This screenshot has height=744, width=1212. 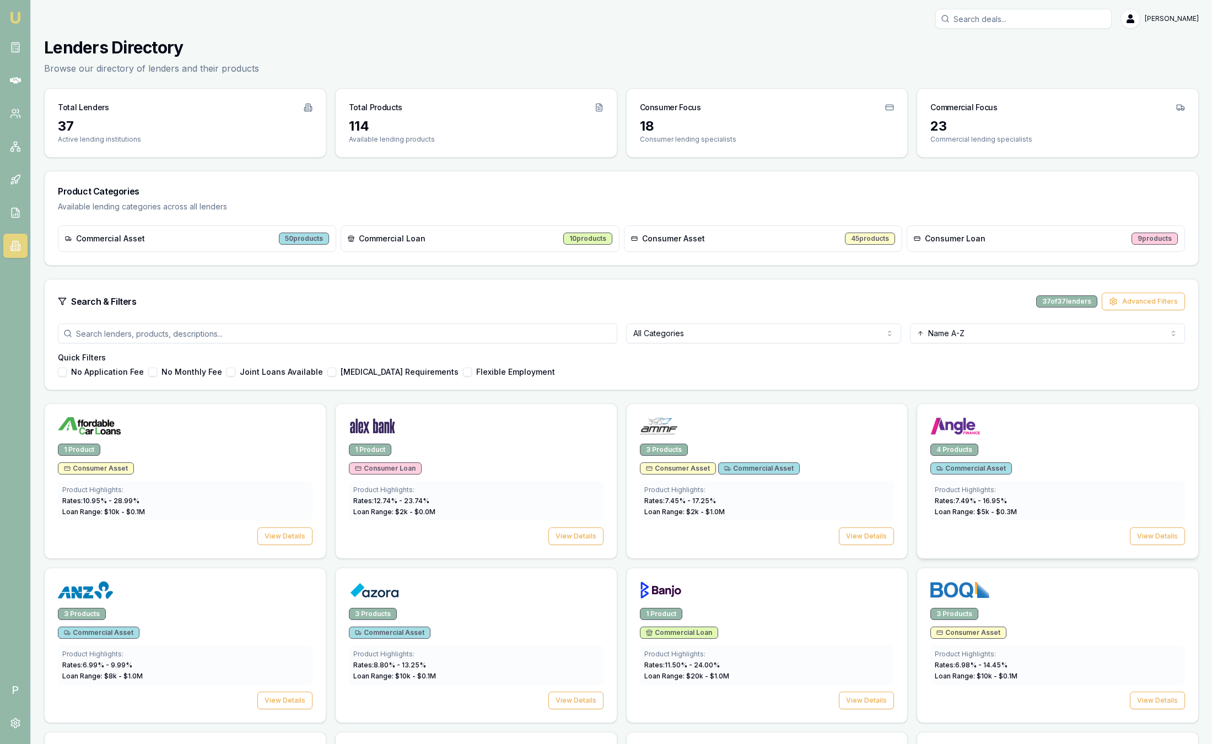 What do you see at coordinates (1058, 139) in the screenshot?
I see `p: Commercial lending specialists` at bounding box center [1058, 139].